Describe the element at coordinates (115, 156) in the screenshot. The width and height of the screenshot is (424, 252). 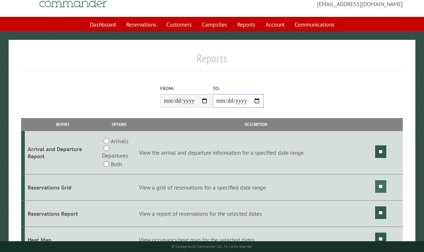
I see `label: Departures` at that location.